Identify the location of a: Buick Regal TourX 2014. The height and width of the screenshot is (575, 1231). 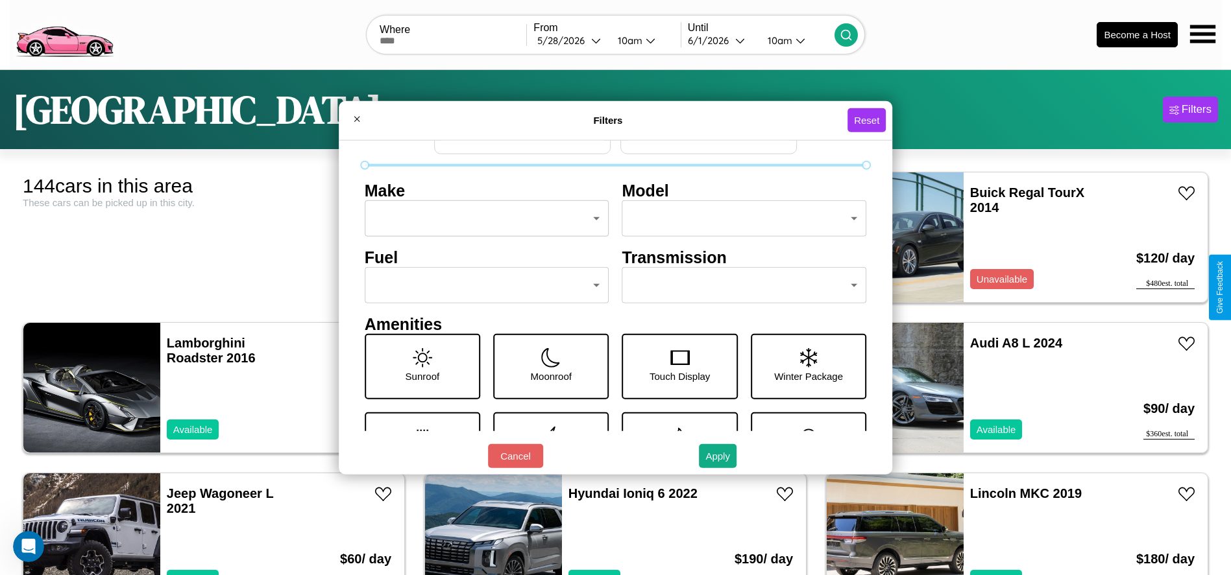
(1027, 200).